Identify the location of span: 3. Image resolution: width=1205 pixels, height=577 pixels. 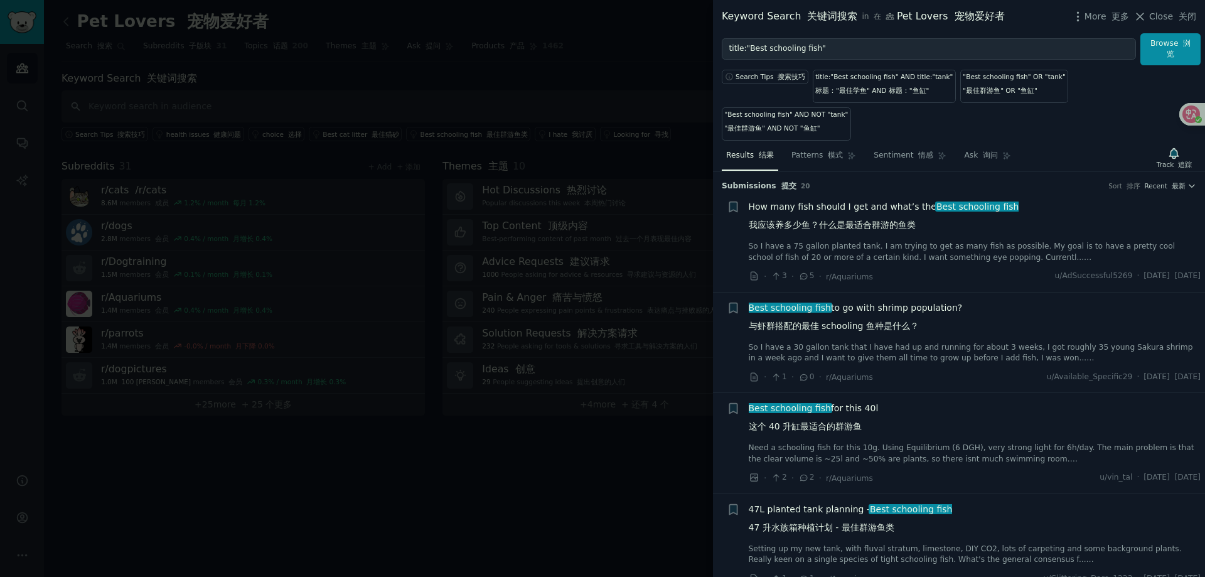
(778, 276).